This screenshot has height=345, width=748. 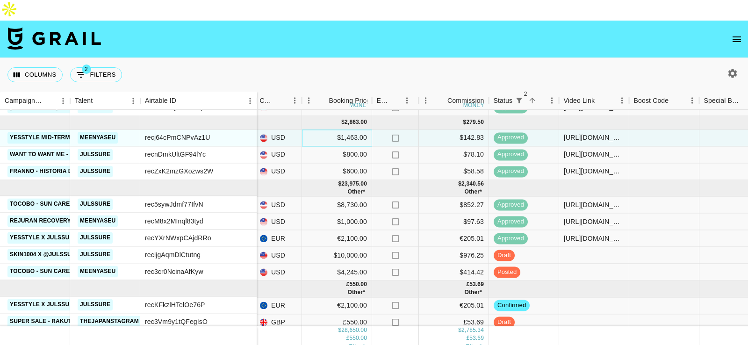 What do you see at coordinates (267, 100) in the screenshot?
I see `div: Currency` at bounding box center [267, 100].